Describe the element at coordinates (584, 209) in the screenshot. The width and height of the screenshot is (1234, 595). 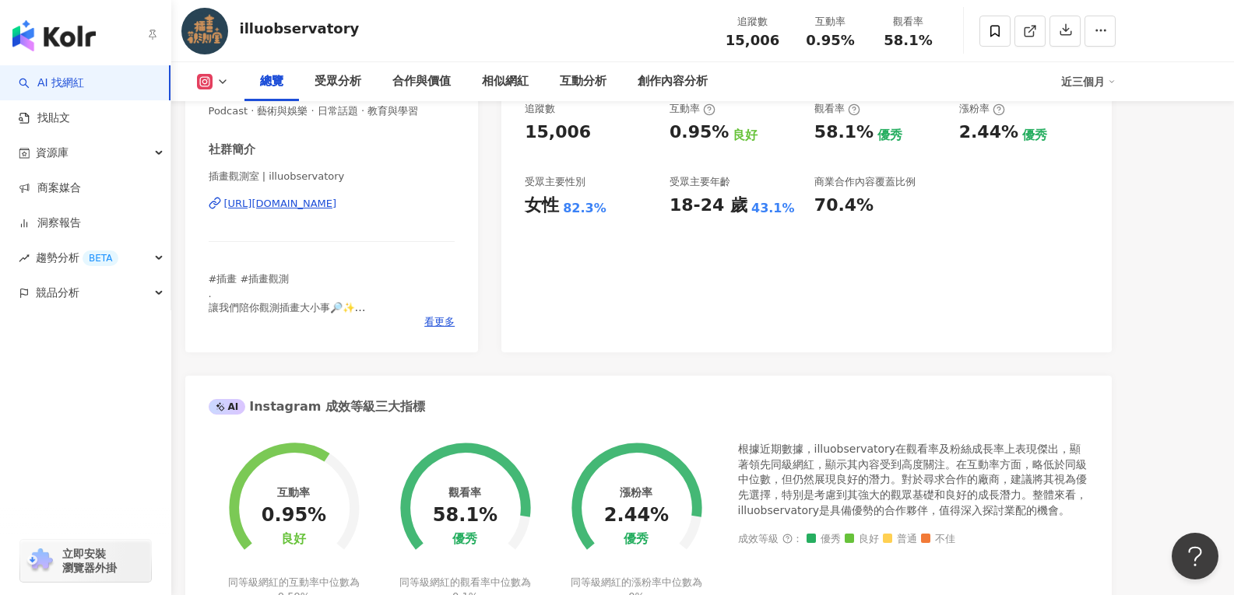
I see `div: 82.3%` at that location.